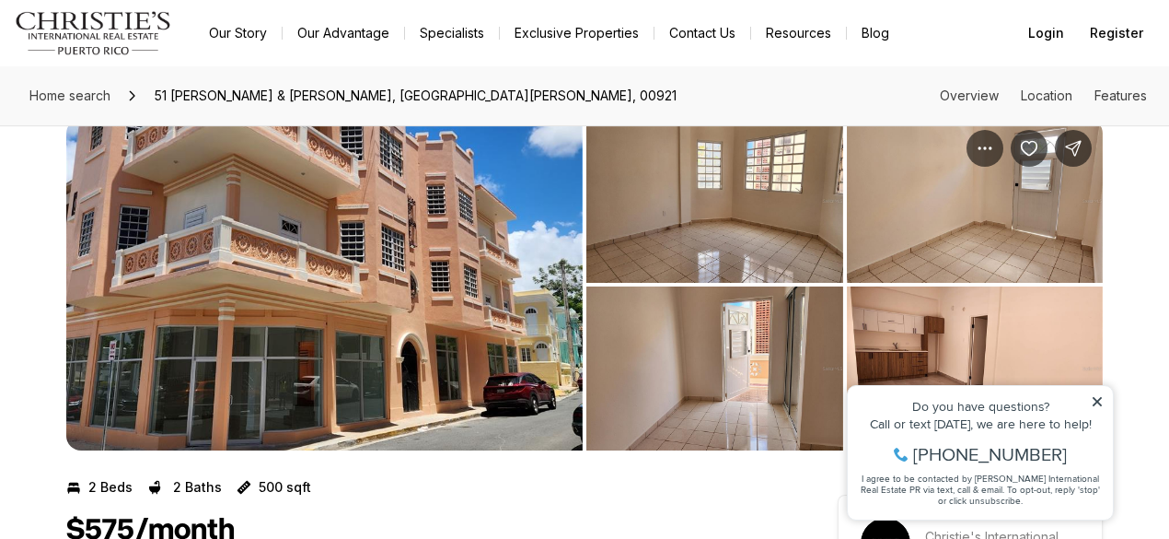 The height and width of the screenshot is (539, 1169). Describe the element at coordinates (576, 33) in the screenshot. I see `a: Exclusive Properties` at that location.